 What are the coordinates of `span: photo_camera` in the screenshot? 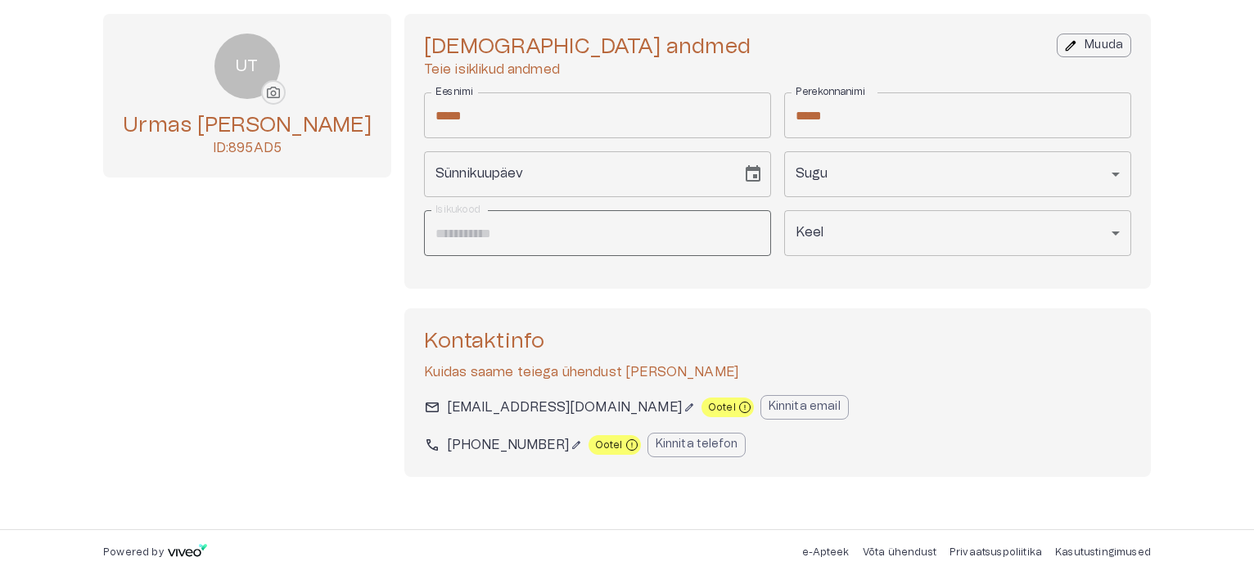 It's located at (273, 92).